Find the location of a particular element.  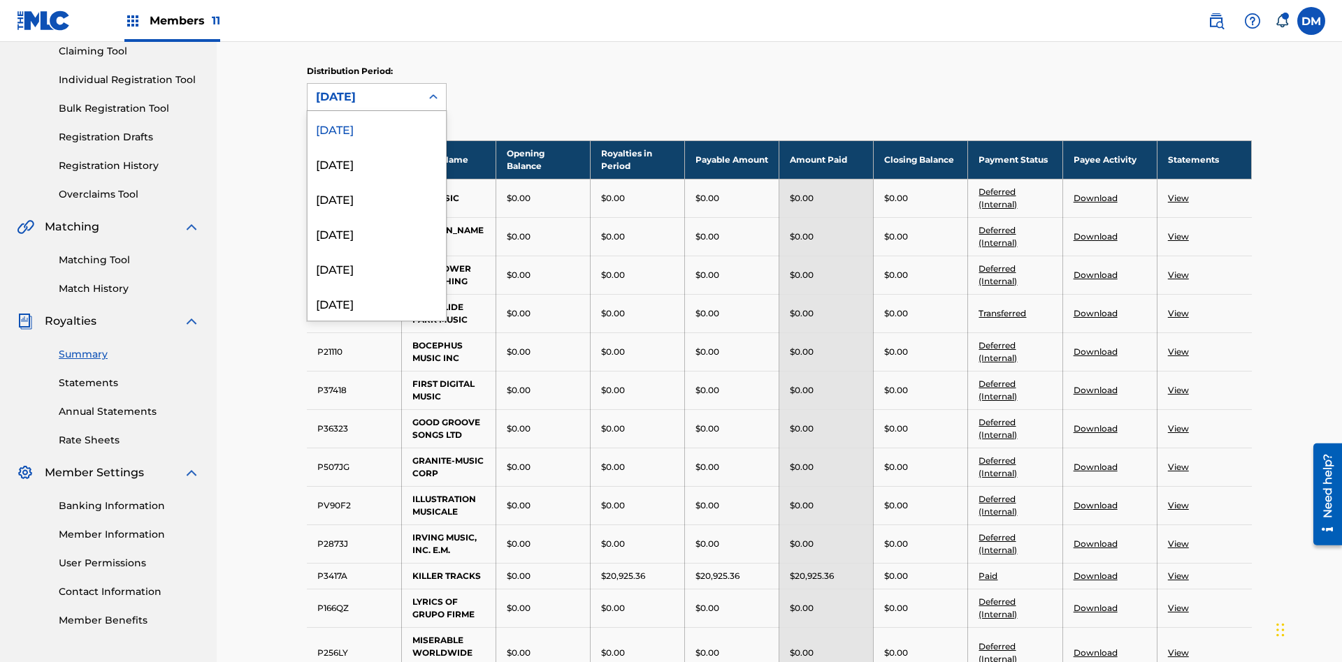

td: GOOD GROOVE SONGS LTD is located at coordinates (448, 428).